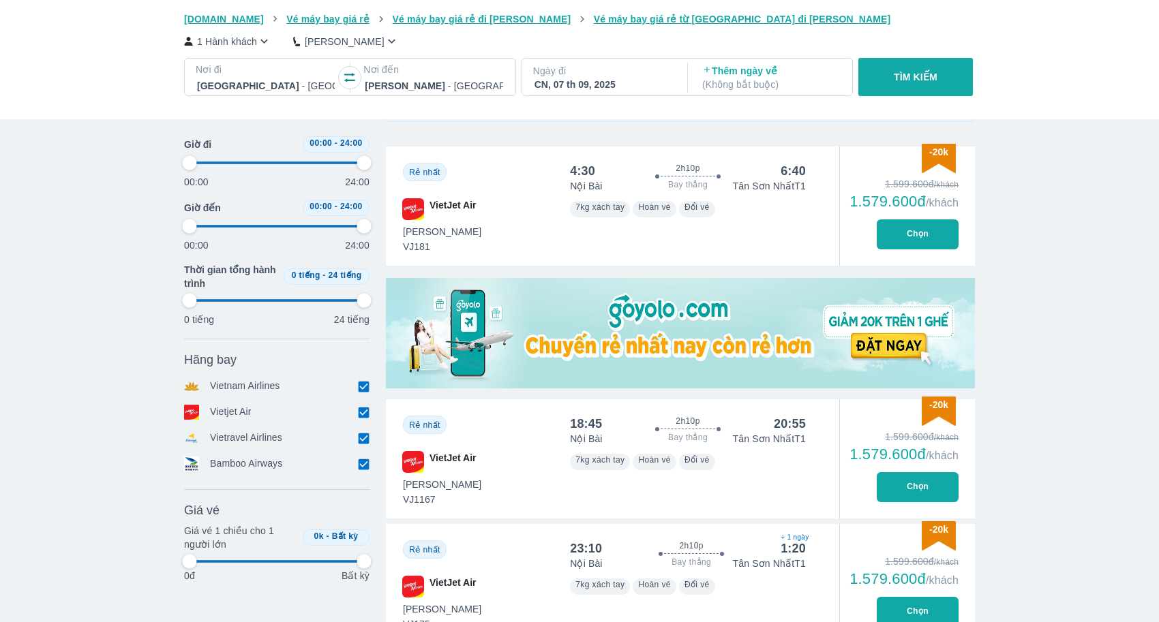 The image size is (1159, 622). What do you see at coordinates (241, 538) in the screenshot?
I see `p: Giá vé 1 chiều cho 1 người lớn` at bounding box center [241, 538].